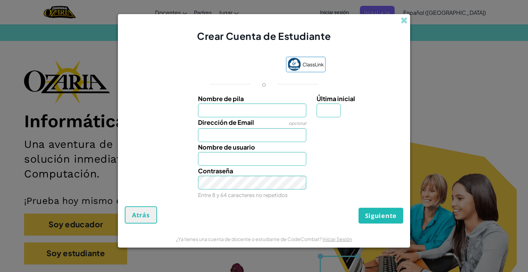  I want to click on button: Siguiente, so click(381, 216).